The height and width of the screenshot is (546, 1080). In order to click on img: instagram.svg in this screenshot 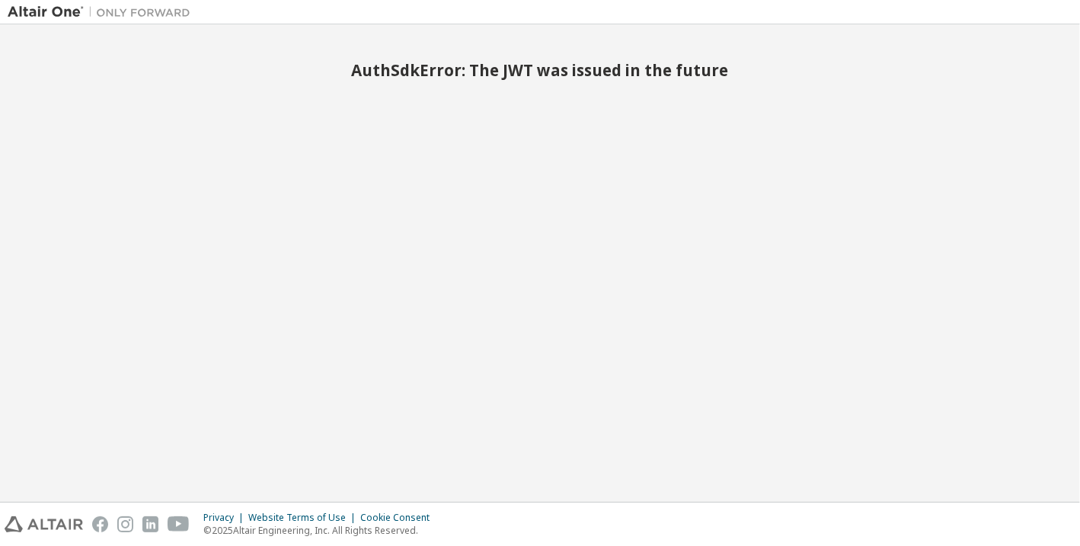, I will do `click(125, 524)`.